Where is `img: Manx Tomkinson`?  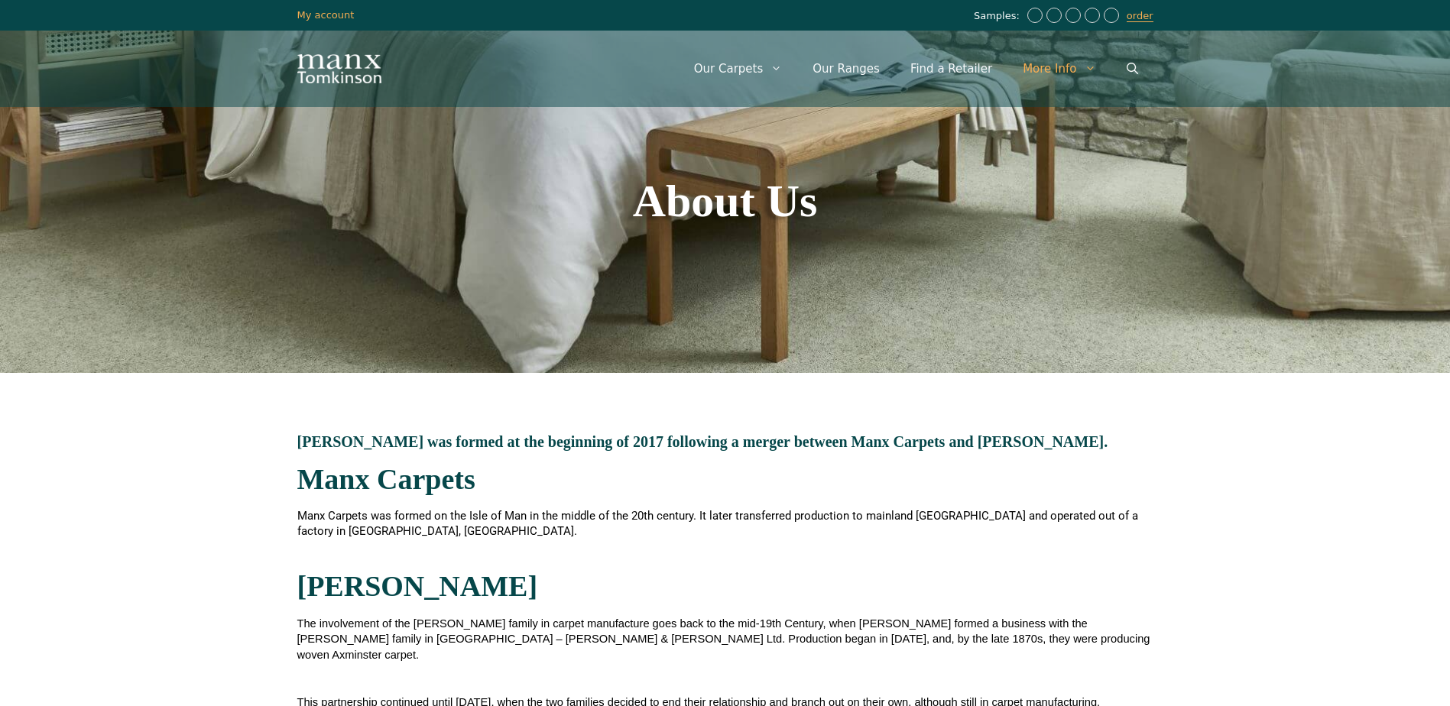 img: Manx Tomkinson is located at coordinates (339, 69).